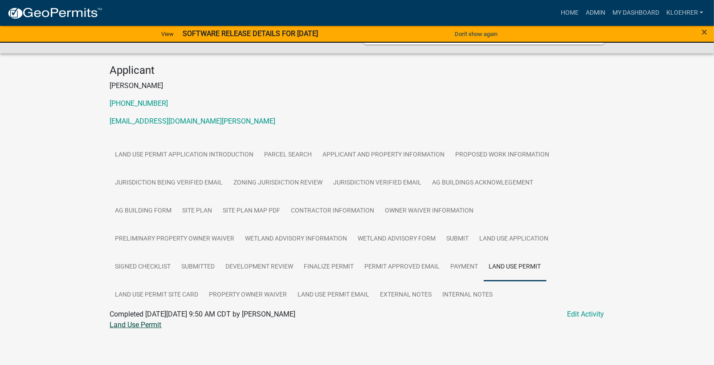  Describe the element at coordinates (684, 13) in the screenshot. I see `a: kloehrer` at that location.